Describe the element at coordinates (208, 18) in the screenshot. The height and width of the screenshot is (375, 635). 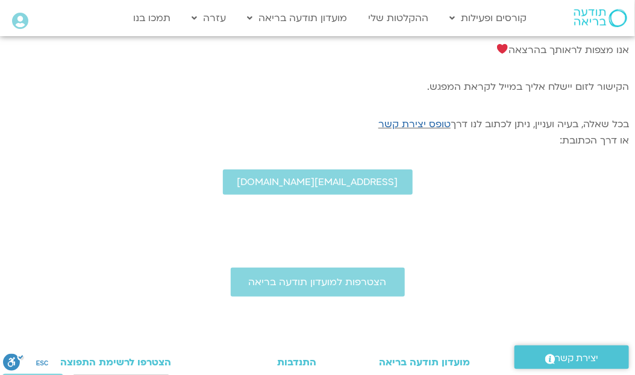
I see `a: עזרה` at that location.